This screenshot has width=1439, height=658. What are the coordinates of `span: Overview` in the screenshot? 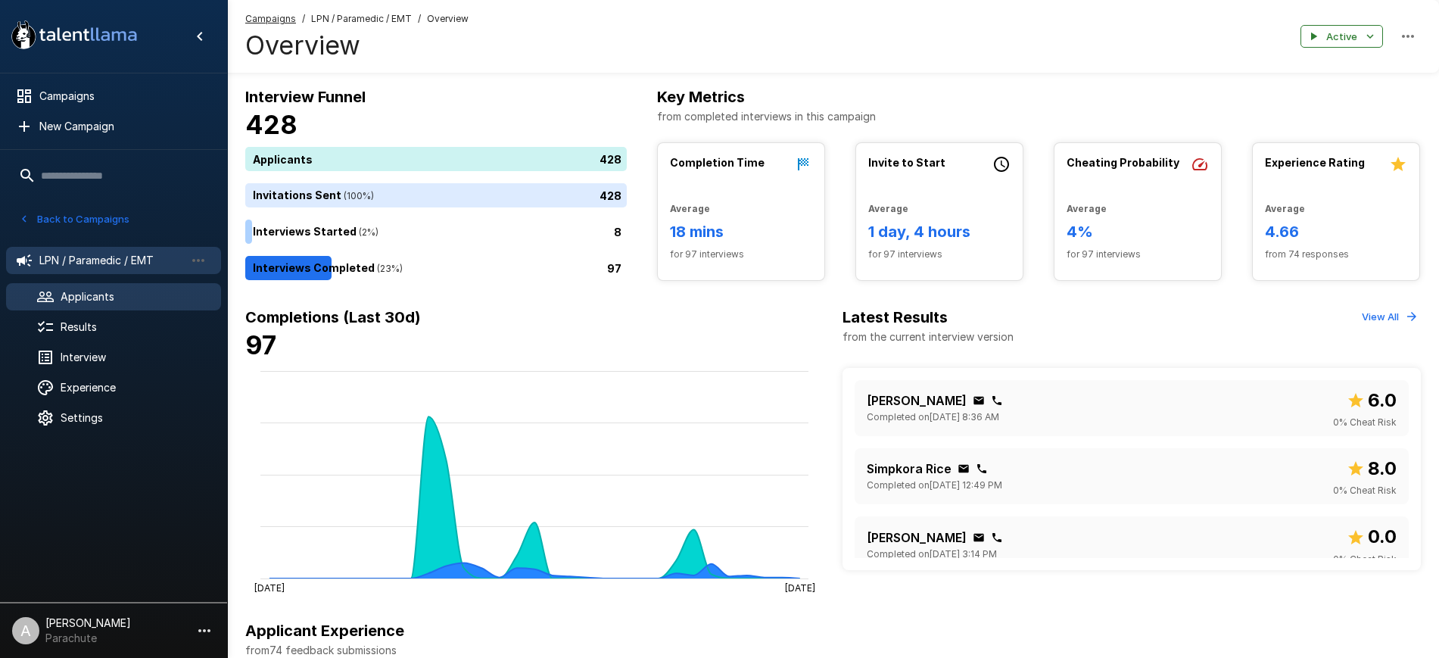 It's located at (447, 19).